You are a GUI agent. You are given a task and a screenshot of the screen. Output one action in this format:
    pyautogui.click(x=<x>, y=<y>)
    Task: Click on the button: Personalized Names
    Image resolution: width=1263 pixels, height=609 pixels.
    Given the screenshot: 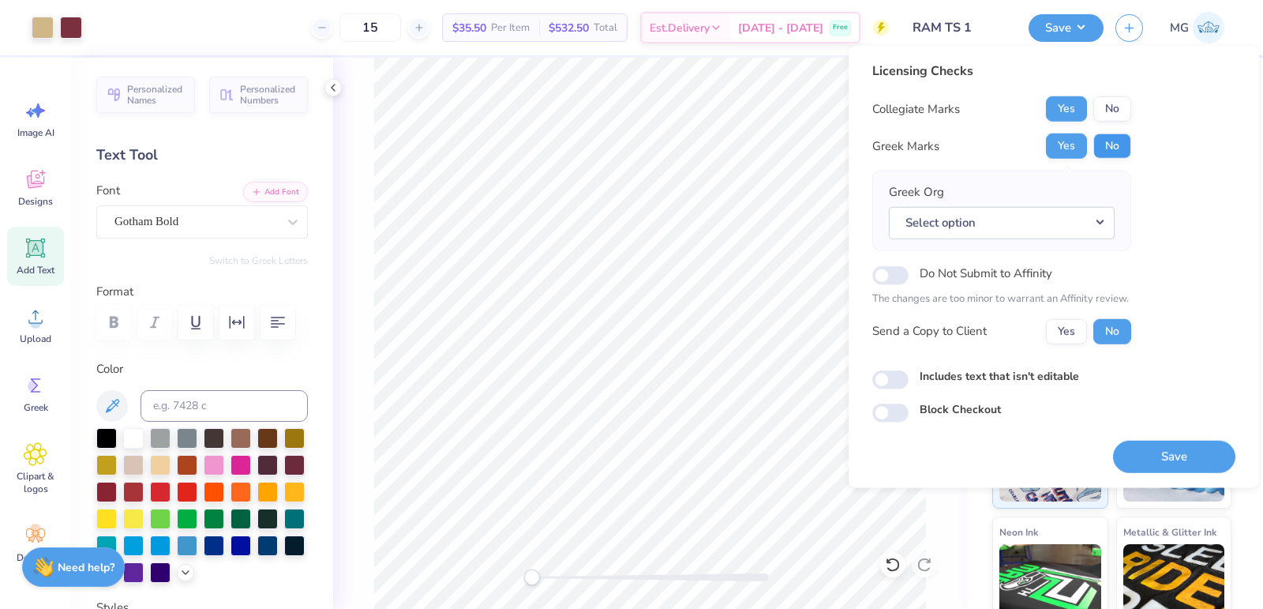 What is the action you would take?
    pyautogui.click(x=145, y=95)
    